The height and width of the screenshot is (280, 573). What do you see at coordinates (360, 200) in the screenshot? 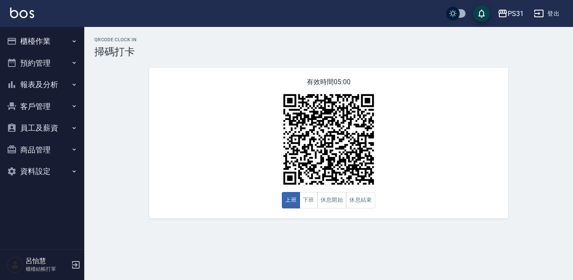
I see `button: 休息結束` at bounding box center [360, 200].